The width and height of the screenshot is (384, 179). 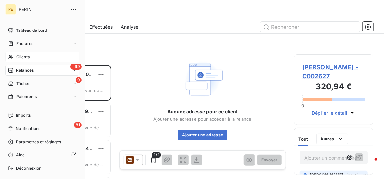 I want to click on span: Effectuées, so click(x=101, y=27).